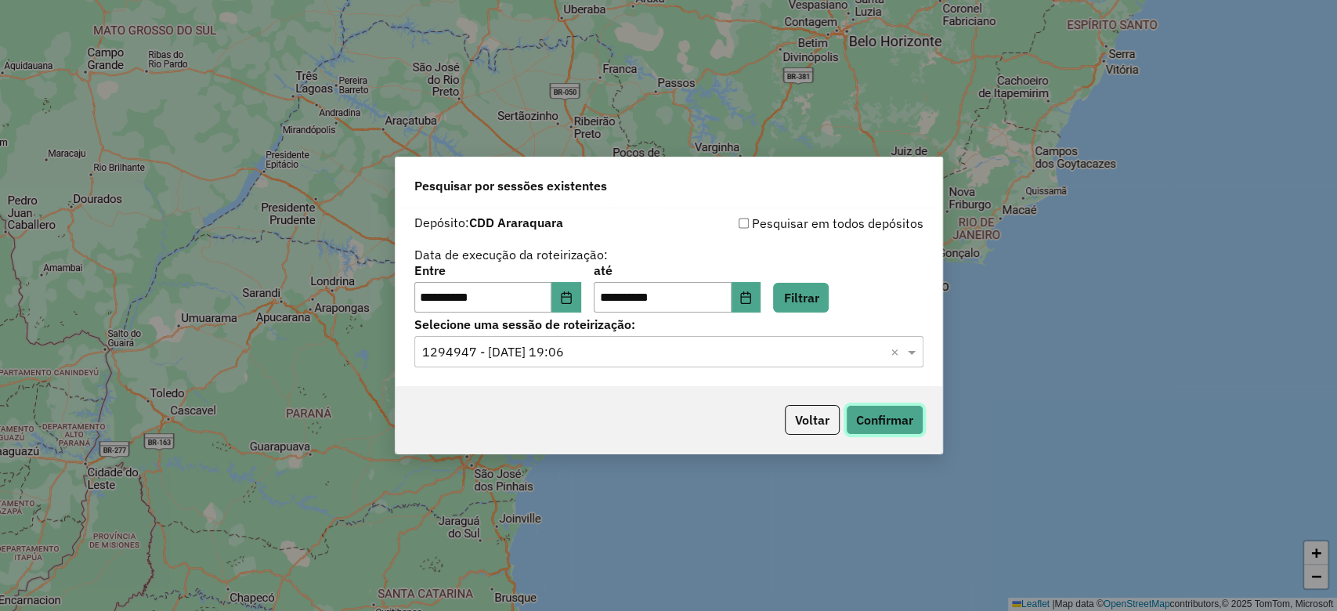 Image resolution: width=1337 pixels, height=611 pixels. Describe the element at coordinates (812, 420) in the screenshot. I see `button: Voltar` at that location.